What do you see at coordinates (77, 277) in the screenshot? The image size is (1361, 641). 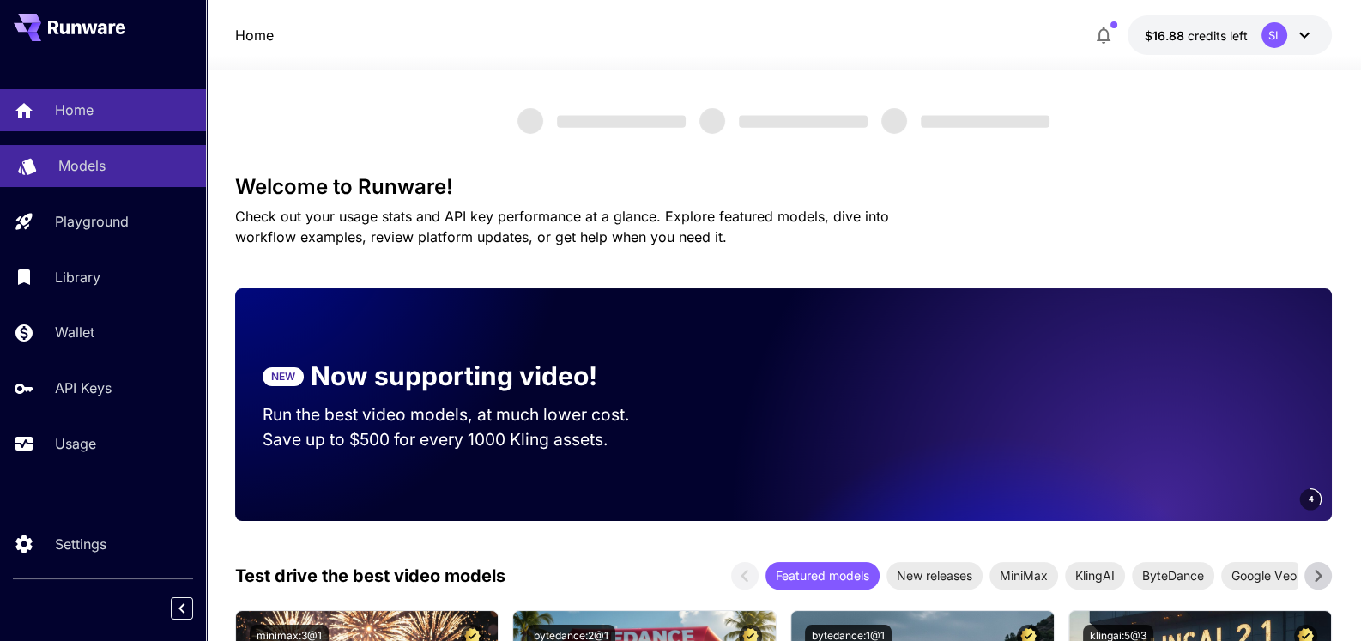 I see `p: Library` at bounding box center [77, 277].